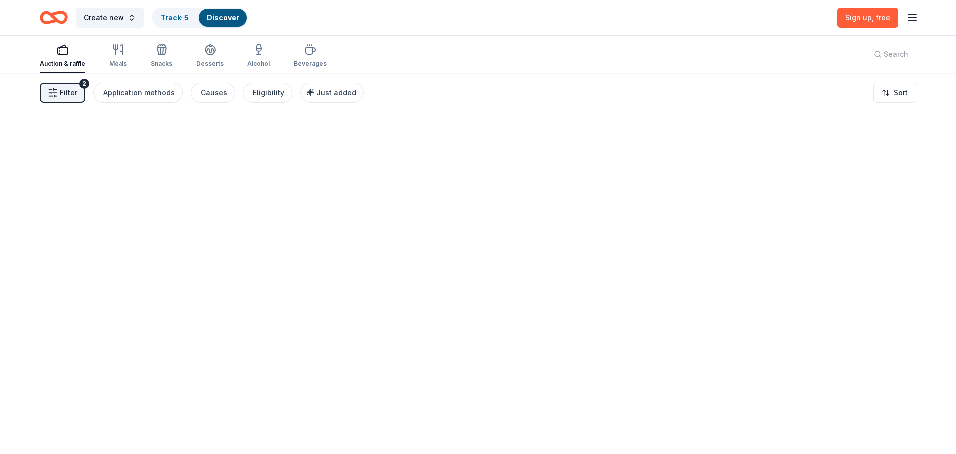 The image size is (956, 454). I want to click on div: Desserts, so click(210, 64).